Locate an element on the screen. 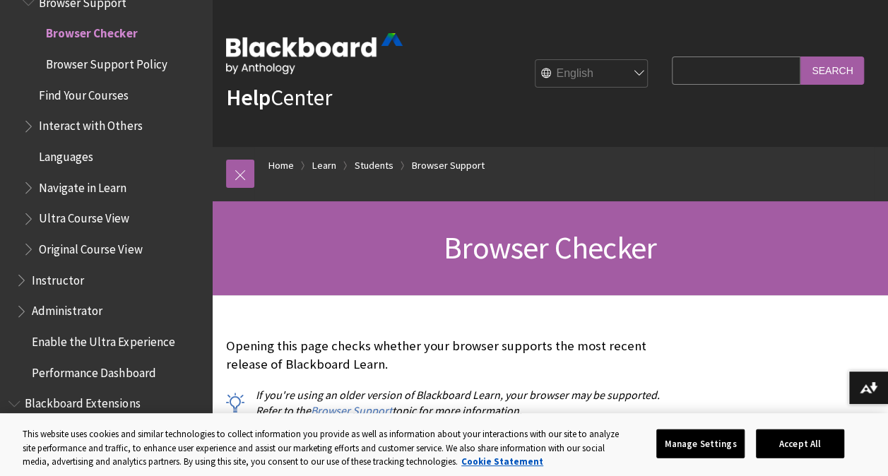  span: Instructor is located at coordinates (58, 278).